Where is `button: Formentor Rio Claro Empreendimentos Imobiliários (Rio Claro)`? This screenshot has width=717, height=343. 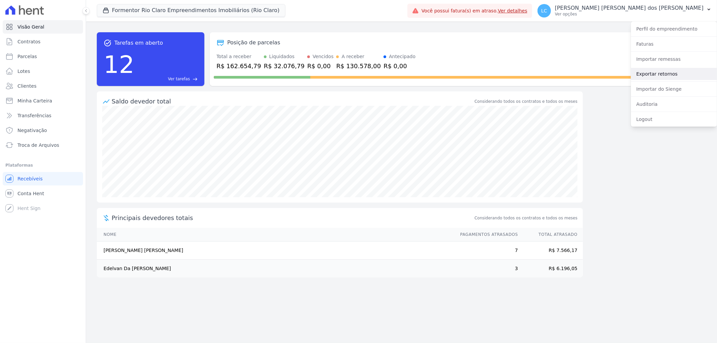 button: Formentor Rio Claro Empreendimentos Imobiliários (Rio Claro) is located at coordinates (191, 10).